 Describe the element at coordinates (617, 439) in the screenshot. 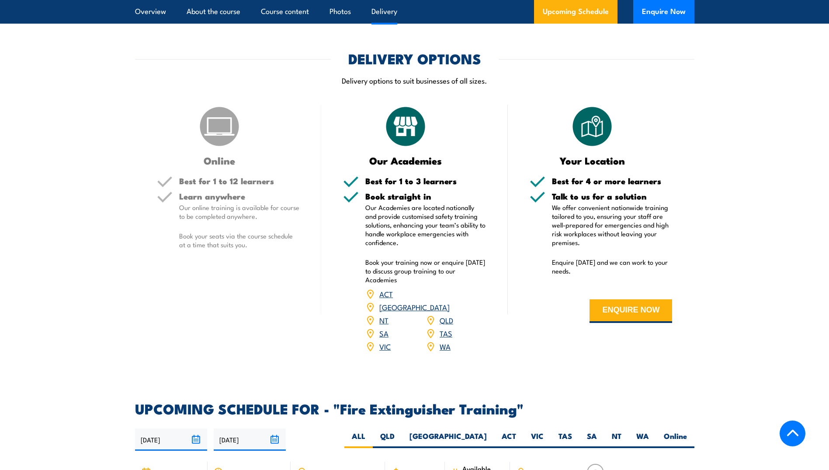

I see `label: NT` at that location.